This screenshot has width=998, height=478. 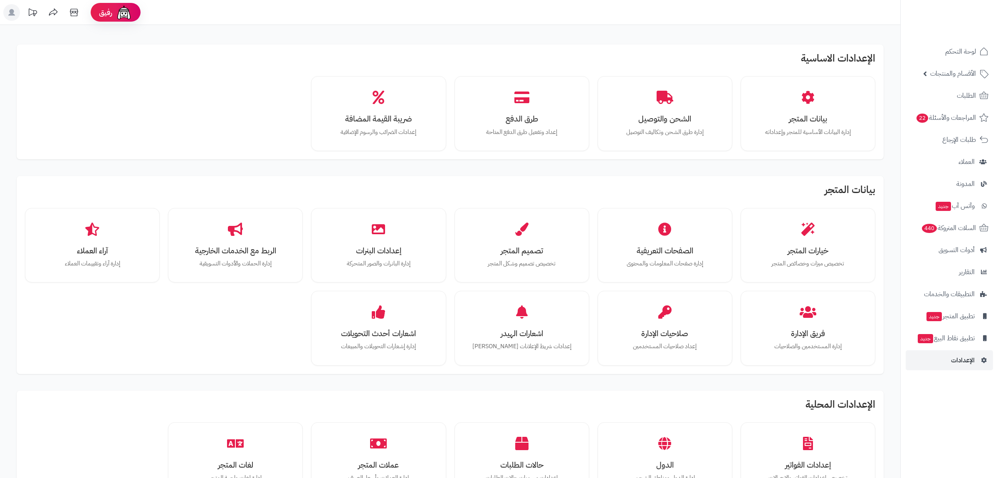 What do you see at coordinates (961, 52) in the screenshot?
I see `span: لوحة التحكم` at bounding box center [961, 52].